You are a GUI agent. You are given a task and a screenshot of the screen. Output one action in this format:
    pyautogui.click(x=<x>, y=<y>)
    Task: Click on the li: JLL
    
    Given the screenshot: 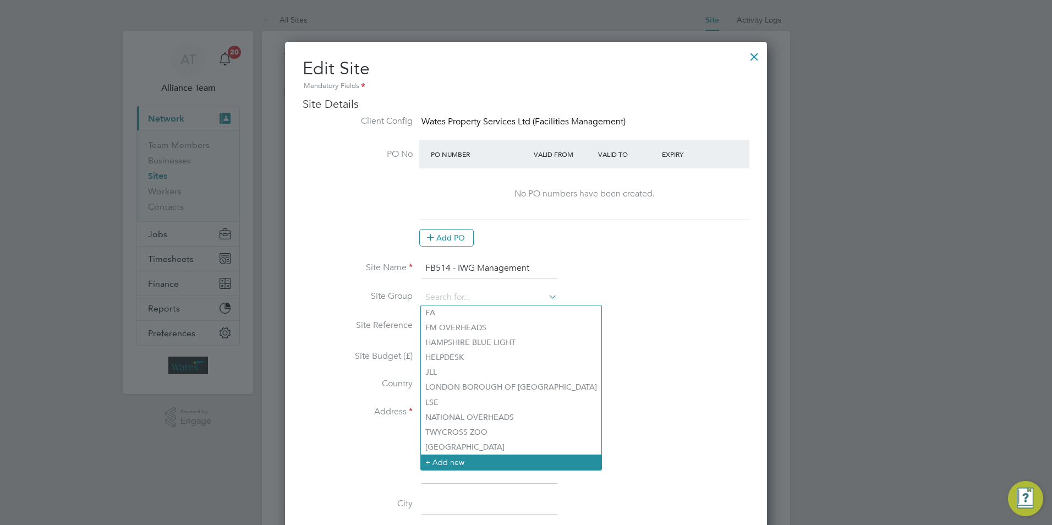 What is the action you would take?
    pyautogui.click(x=511, y=372)
    